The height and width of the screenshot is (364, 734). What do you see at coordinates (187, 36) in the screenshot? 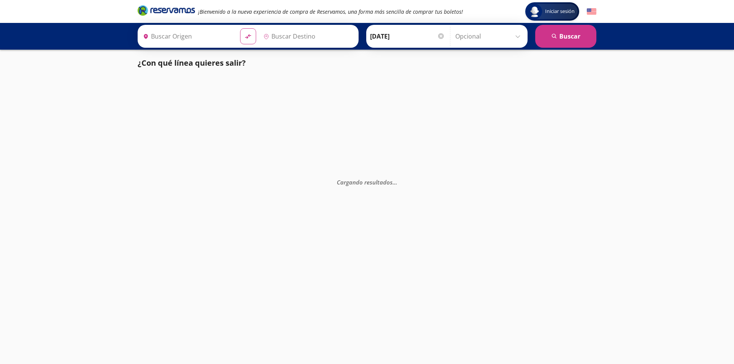
I see `input: Buscar Origen` at bounding box center [187, 36].